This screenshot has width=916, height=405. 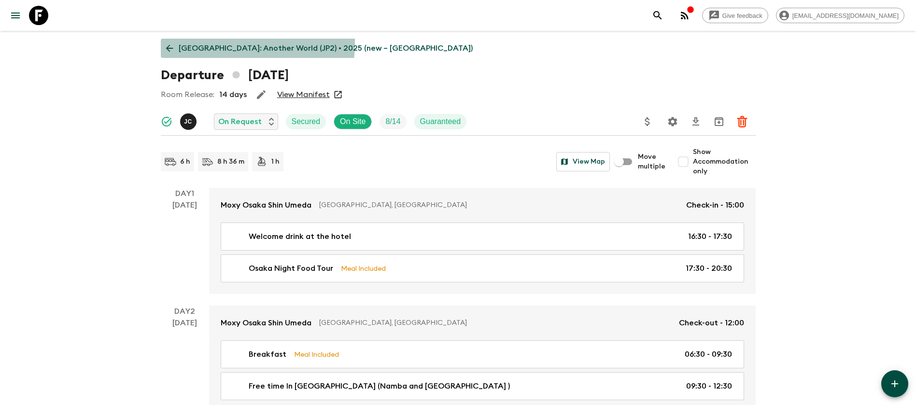 What do you see at coordinates (709, 386) in the screenshot?
I see `p: 09:30 - 12:30` at bounding box center [709, 386].